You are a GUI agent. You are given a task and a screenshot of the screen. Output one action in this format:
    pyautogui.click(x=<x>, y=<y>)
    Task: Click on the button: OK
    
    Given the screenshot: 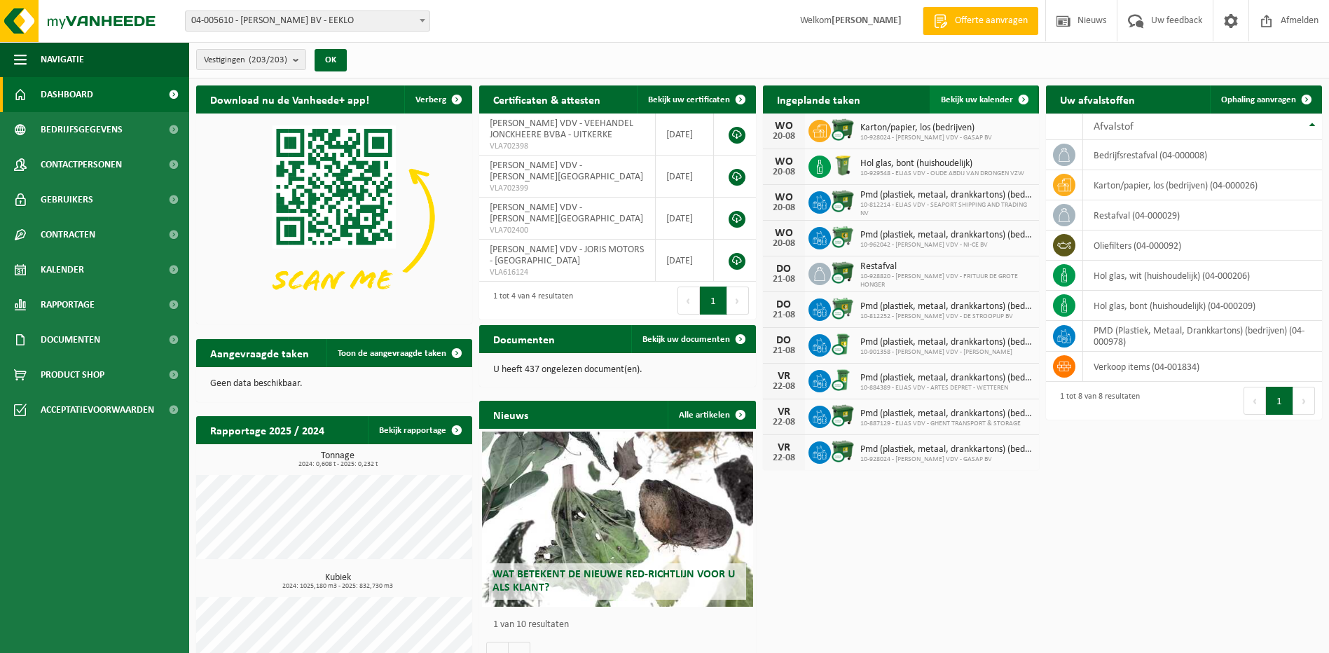 What is the action you would take?
    pyautogui.click(x=331, y=60)
    